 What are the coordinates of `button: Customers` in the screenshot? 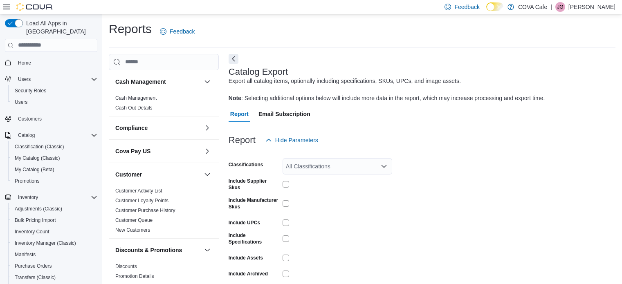 It's located at (51, 119).